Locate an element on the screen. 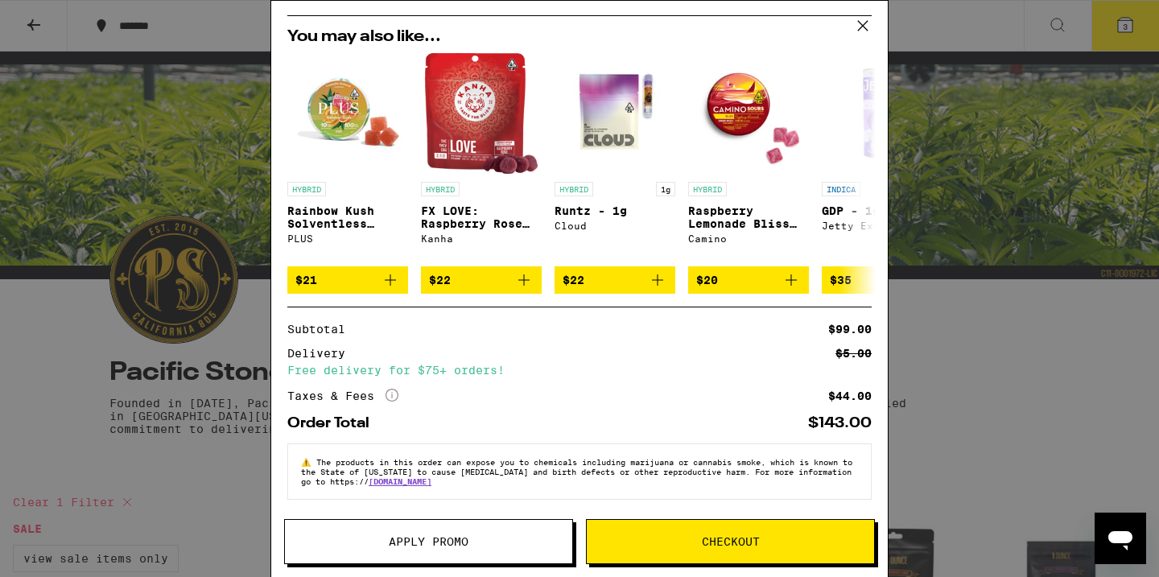 The height and width of the screenshot is (577, 1159). a: Open page for GDP - 1g from Jetty Extracts is located at coordinates (882, 159).